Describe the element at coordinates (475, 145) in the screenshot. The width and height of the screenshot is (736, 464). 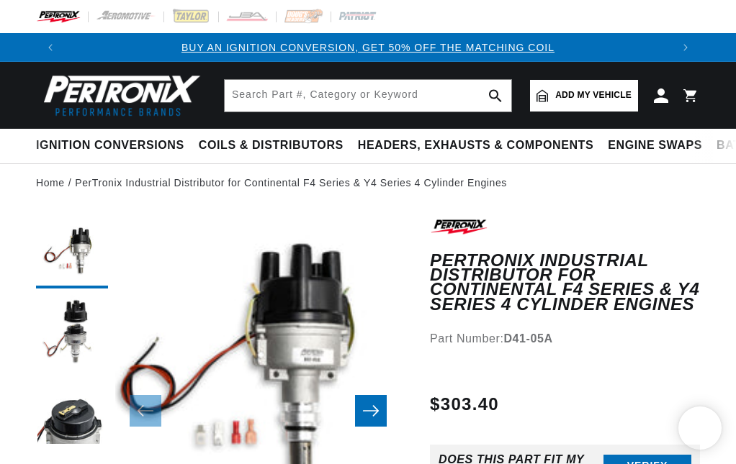
I see `span: Headers, Exhausts & Components` at that location.